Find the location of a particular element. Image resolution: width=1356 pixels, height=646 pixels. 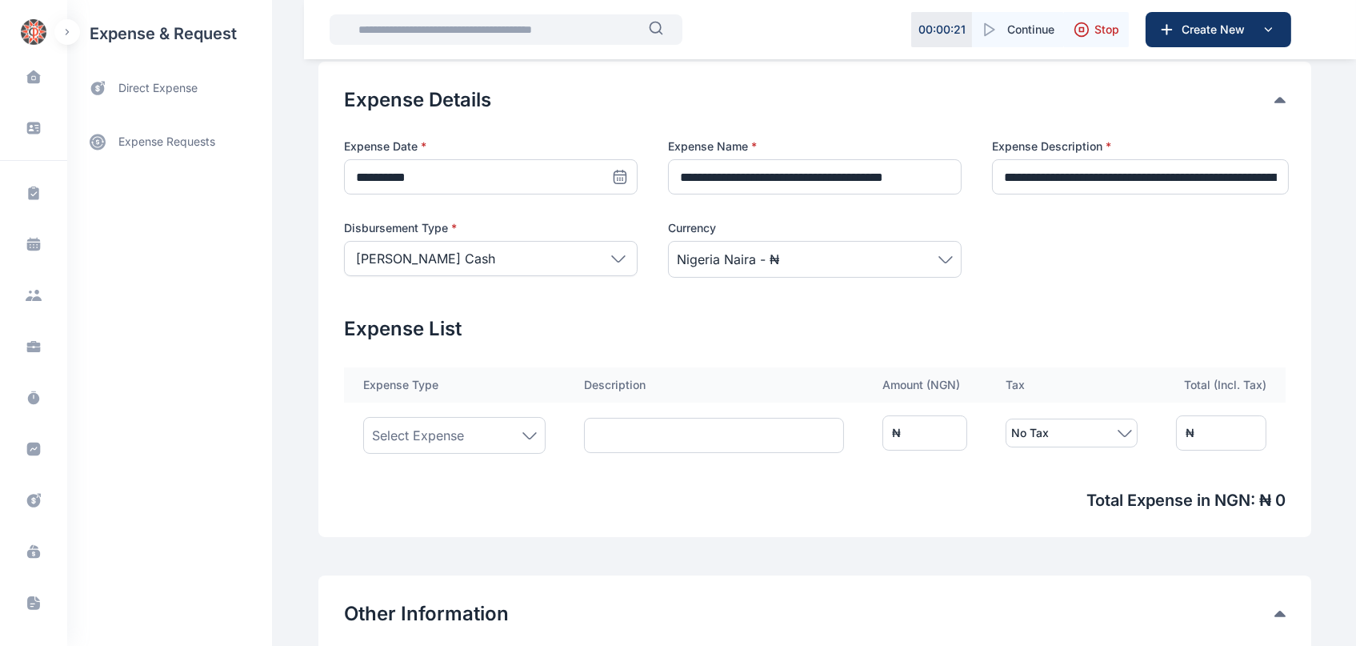

span: direct expense is located at coordinates (158, 88).